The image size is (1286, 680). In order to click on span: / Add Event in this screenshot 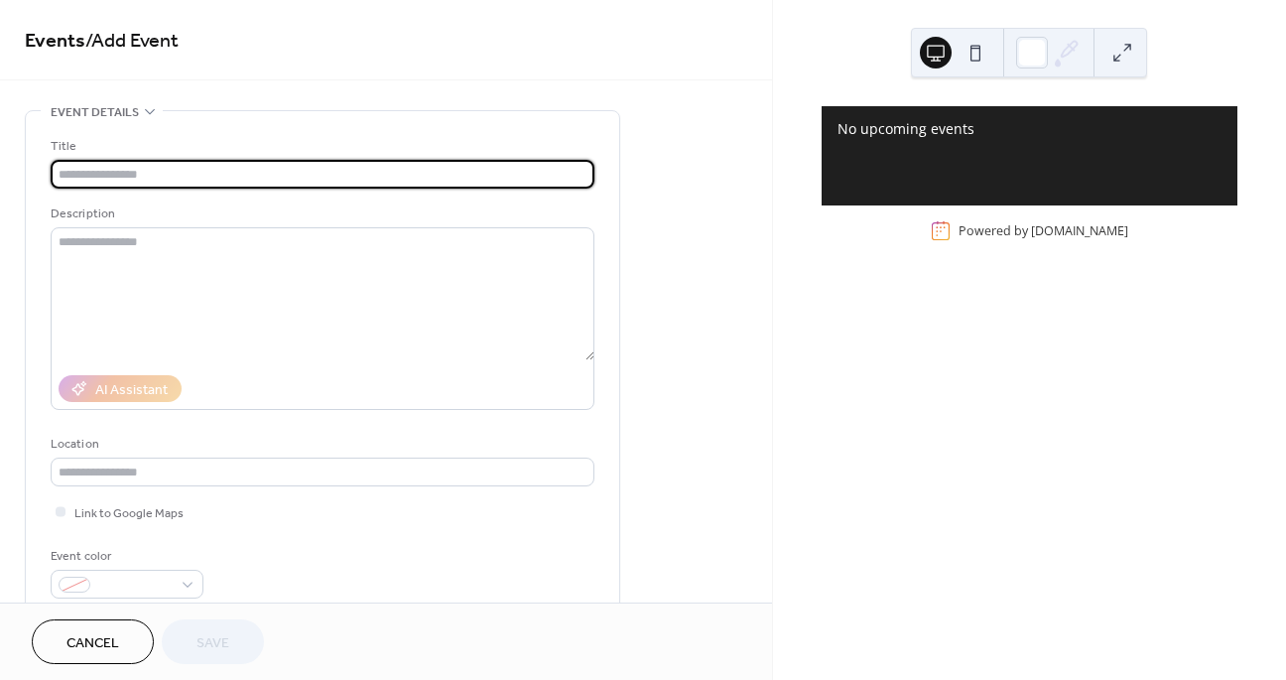, I will do `click(132, 41)`.